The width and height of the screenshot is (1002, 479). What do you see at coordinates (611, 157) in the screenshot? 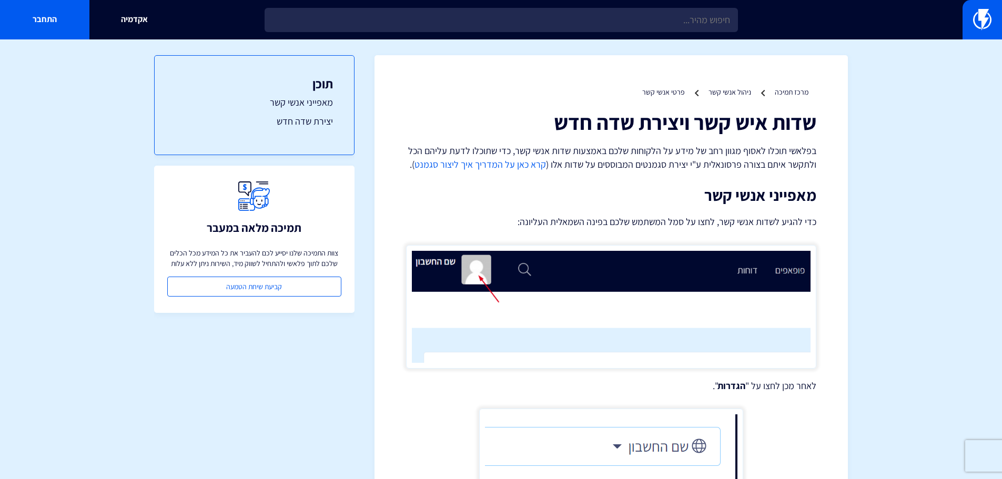
I see `p: בפלאשי תוכלו לאסוף מגוון רחב של מידע על הלקוחות שלכם באמצעות שדות אנשי קשר, כדי שתוכלו לדעת עליהם...` at bounding box center [611, 157].